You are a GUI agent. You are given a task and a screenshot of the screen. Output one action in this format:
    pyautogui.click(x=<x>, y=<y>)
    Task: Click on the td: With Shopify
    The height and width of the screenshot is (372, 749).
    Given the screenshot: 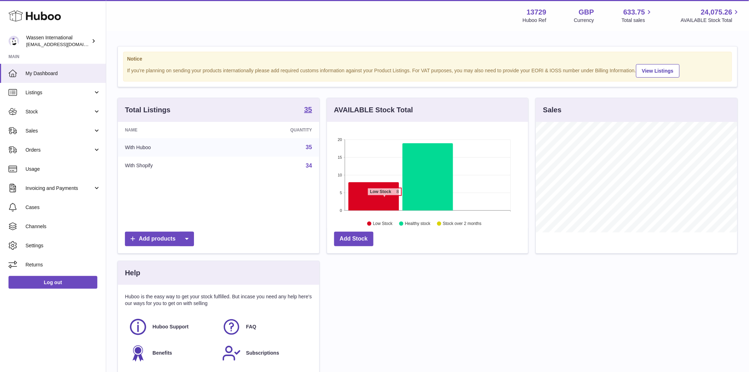 What is the action you would take?
    pyautogui.click(x=172, y=166)
    